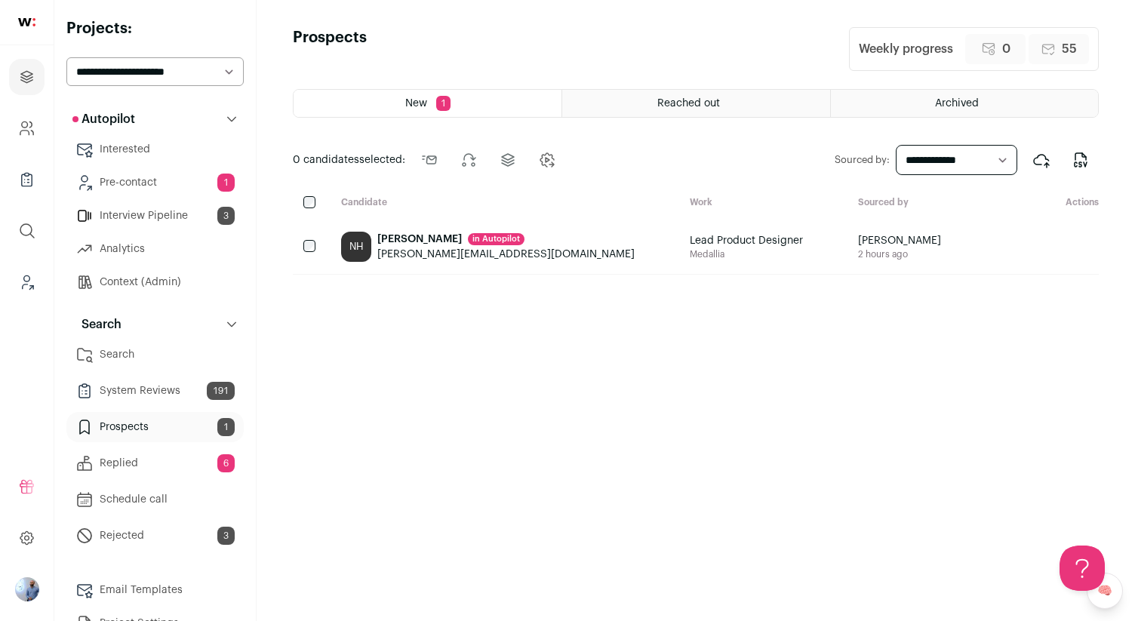  What do you see at coordinates (226, 463) in the screenshot?
I see `span: 6` at bounding box center [226, 463].